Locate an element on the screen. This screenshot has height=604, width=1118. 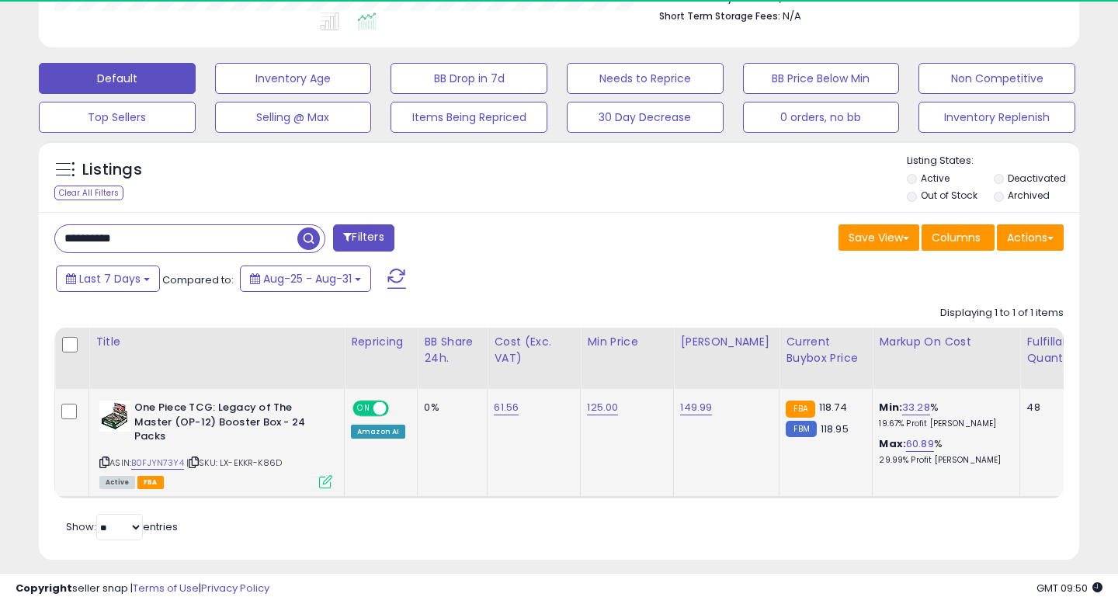
span: Last 7 Days is located at coordinates (109, 279).